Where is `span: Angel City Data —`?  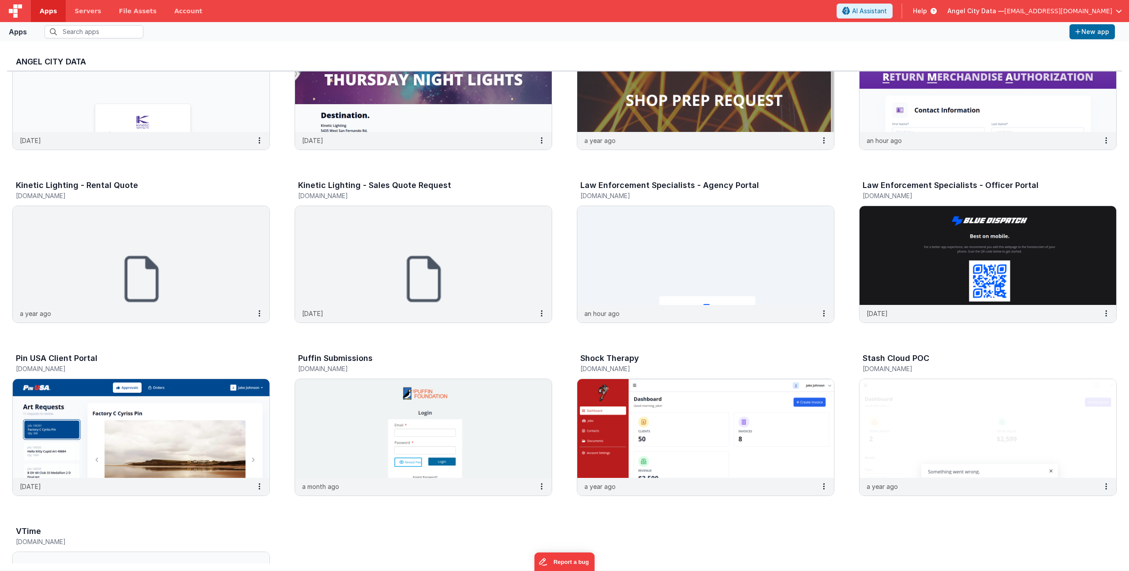
span: Angel City Data — is located at coordinates (976, 11).